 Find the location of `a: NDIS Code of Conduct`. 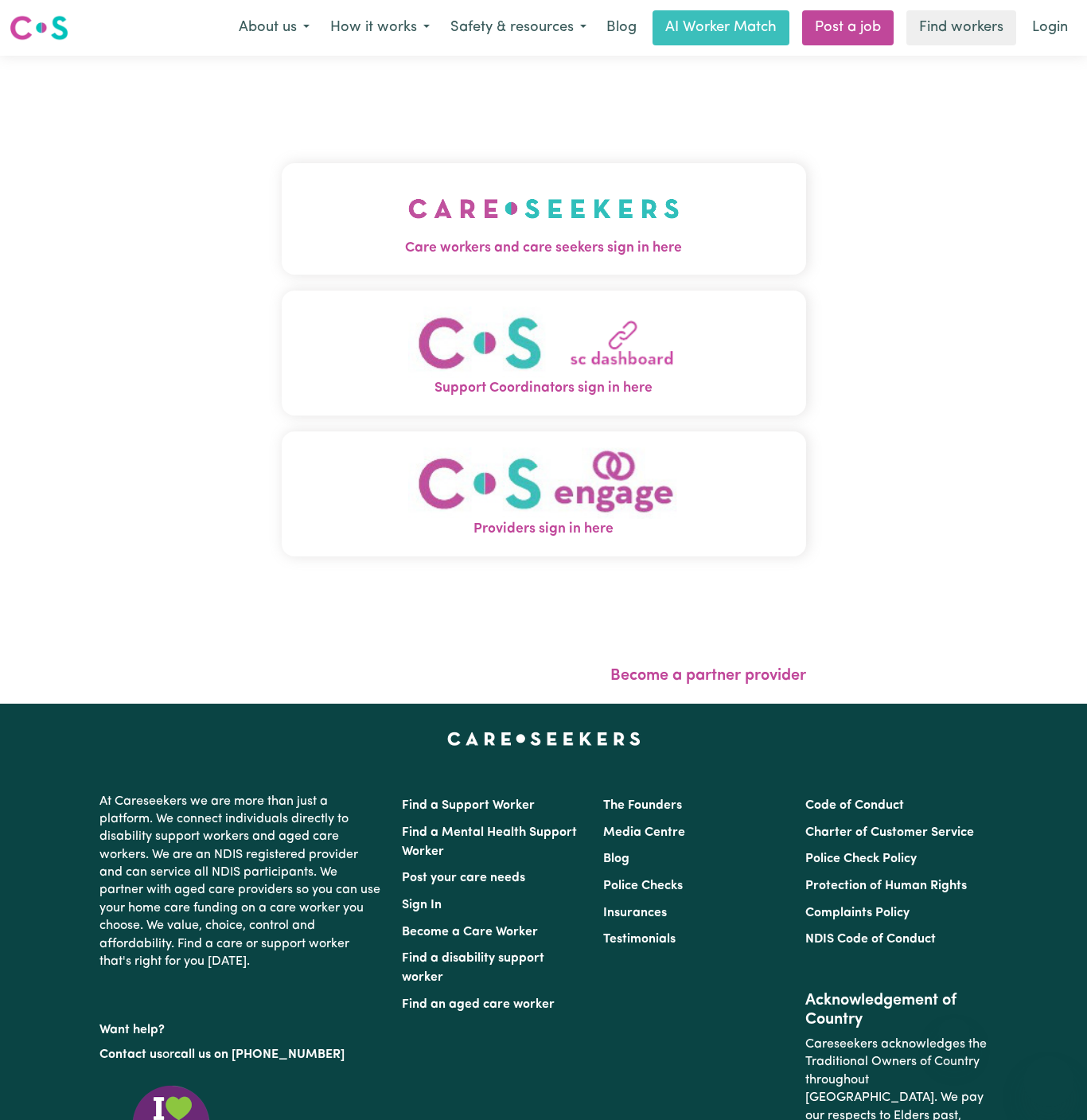

a: NDIS Code of Conduct is located at coordinates (871, 939).